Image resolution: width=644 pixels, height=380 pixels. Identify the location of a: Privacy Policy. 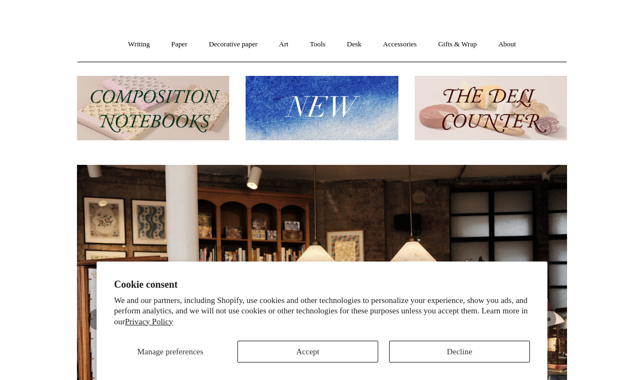
(149, 322).